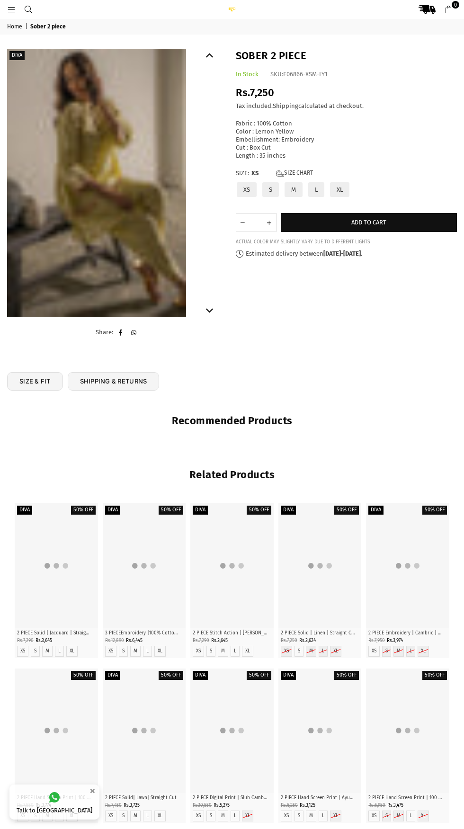  I want to click on a: Big Flowers 2 piece, so click(408, 730).